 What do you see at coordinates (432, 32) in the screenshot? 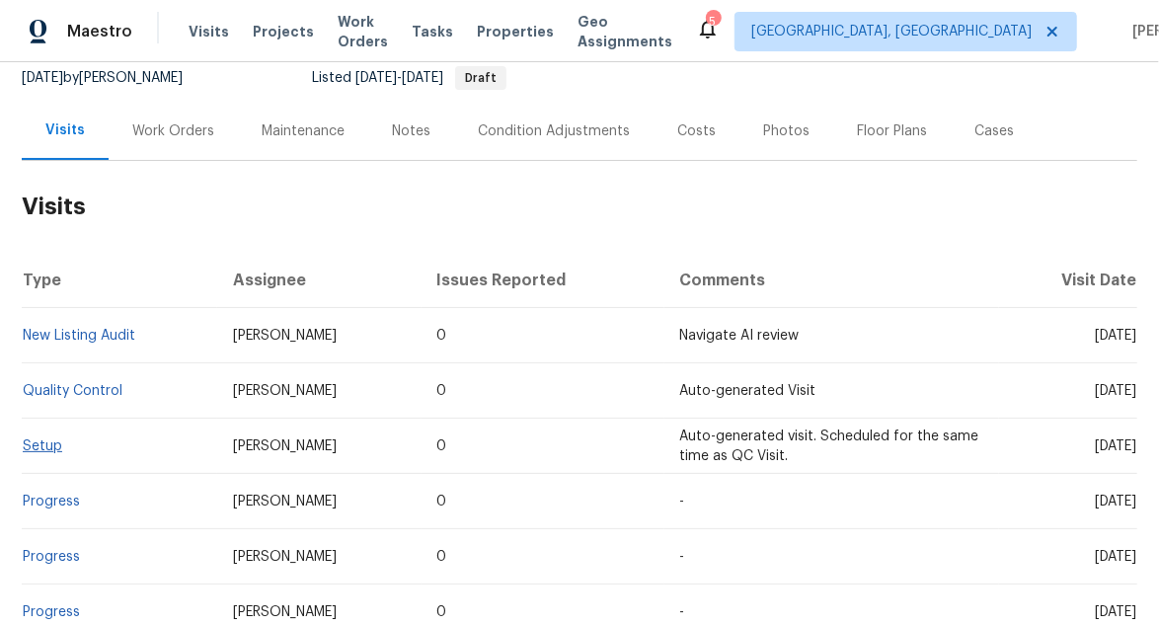
I see `span: Tasks` at bounding box center [432, 32].